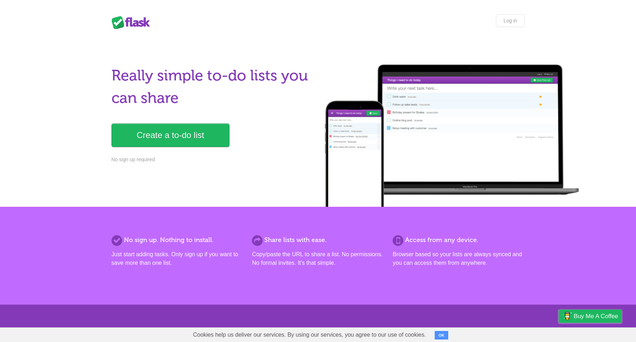  What do you see at coordinates (133, 22) in the screenshot?
I see `div: Flask Lists` at bounding box center [133, 22].